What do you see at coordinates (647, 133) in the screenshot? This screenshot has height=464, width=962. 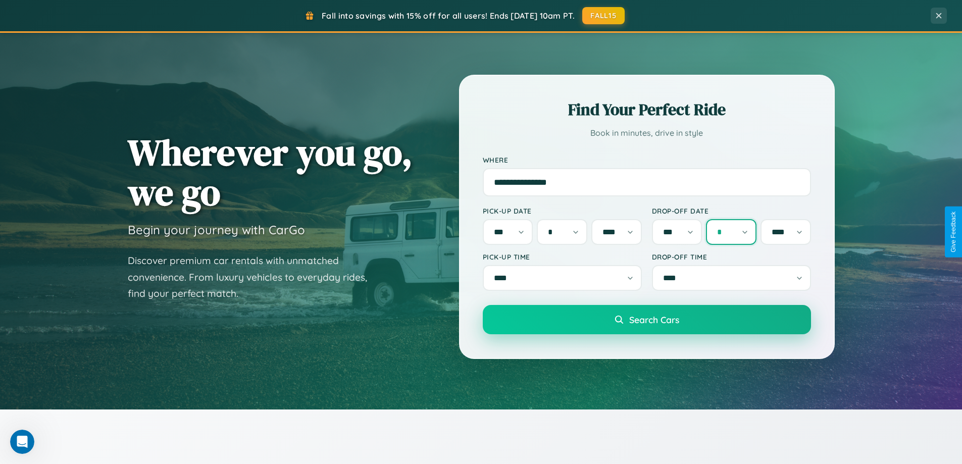 I see `p: Book in minutes, drive in style` at bounding box center [647, 133].